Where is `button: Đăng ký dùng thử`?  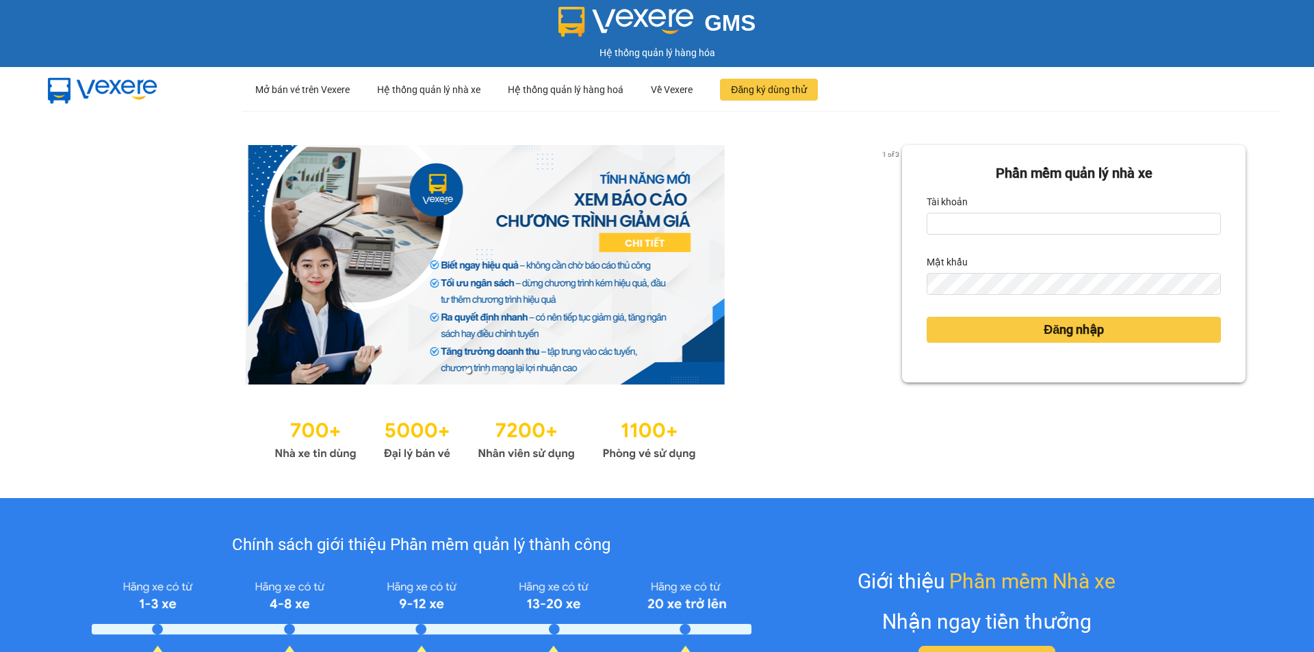
button: Đăng ký dùng thử is located at coordinates (769, 90).